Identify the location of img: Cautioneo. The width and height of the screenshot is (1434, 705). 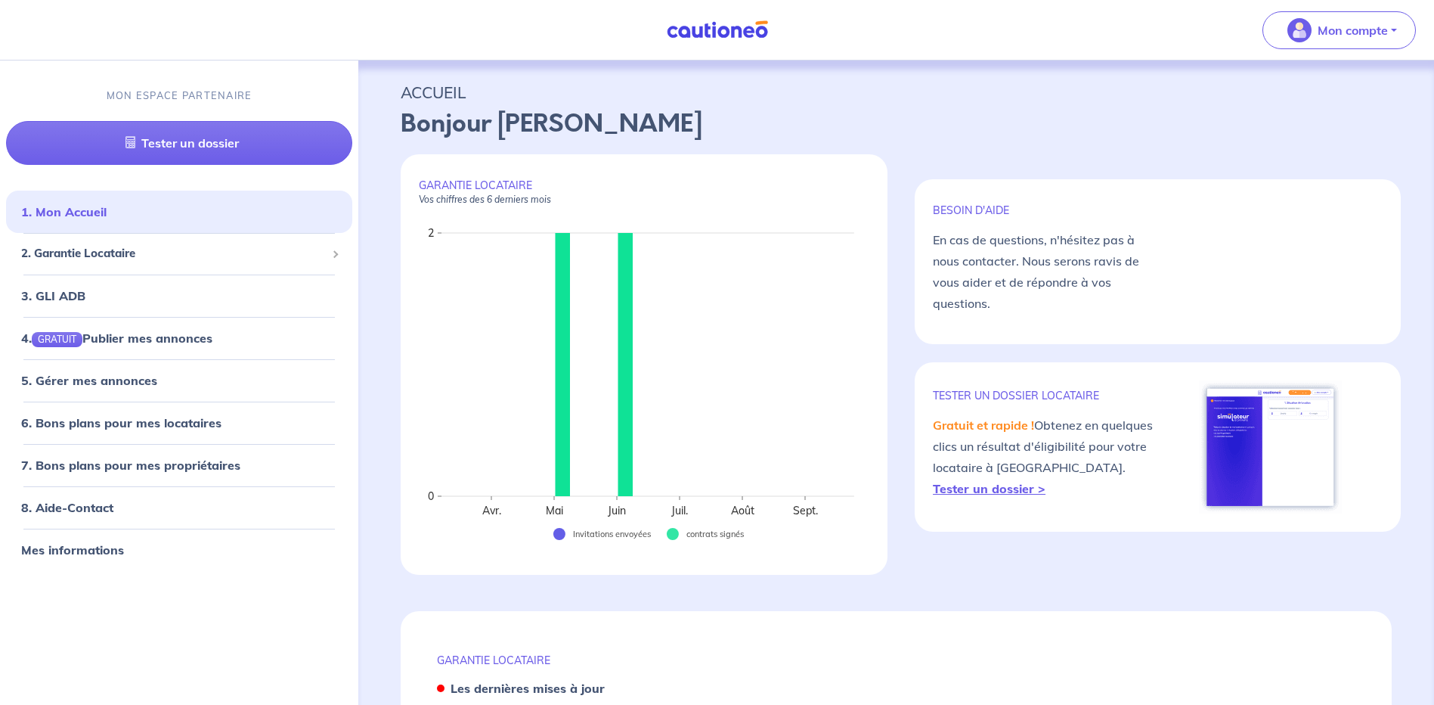
(717, 29).